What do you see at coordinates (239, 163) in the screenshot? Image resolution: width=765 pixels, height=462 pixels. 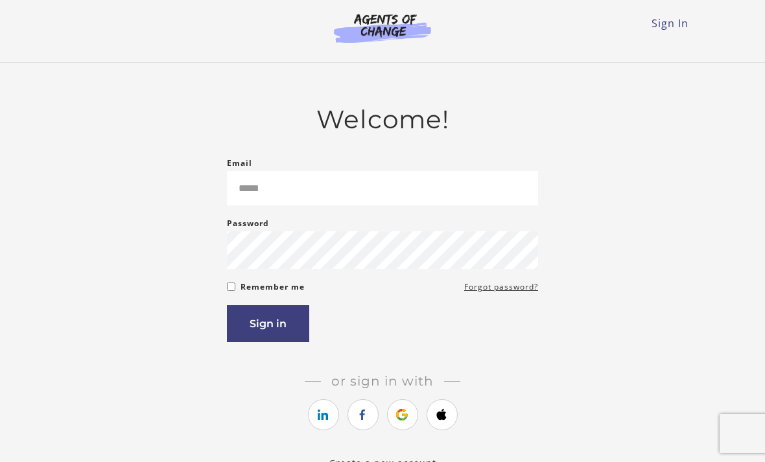 I see `label: Email` at bounding box center [239, 163].